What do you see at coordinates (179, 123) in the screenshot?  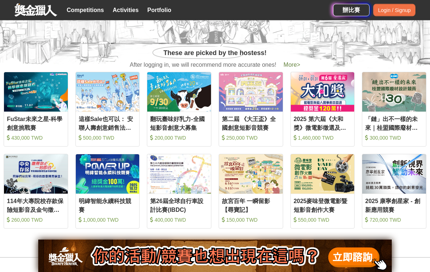 I see `div: 翻玩臺味好乳力-全國短影音創意大募集` at bounding box center [179, 123].